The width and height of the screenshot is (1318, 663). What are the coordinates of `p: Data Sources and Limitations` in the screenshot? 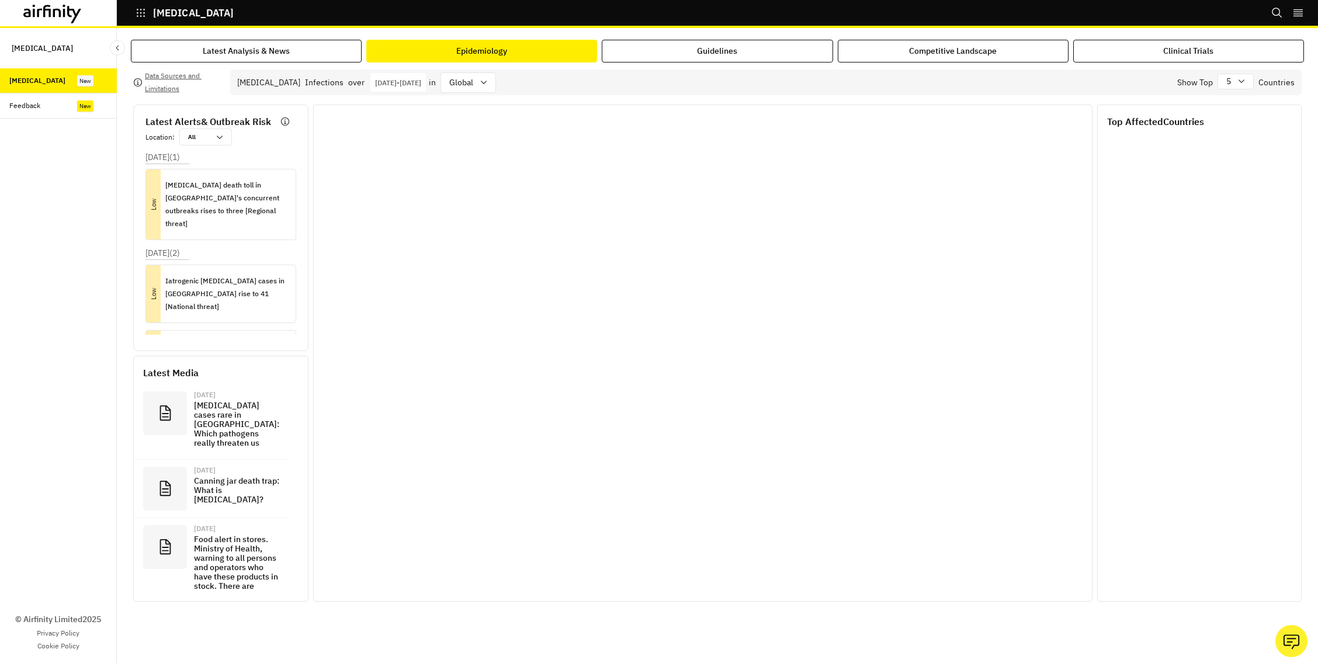 It's located at (183, 82).